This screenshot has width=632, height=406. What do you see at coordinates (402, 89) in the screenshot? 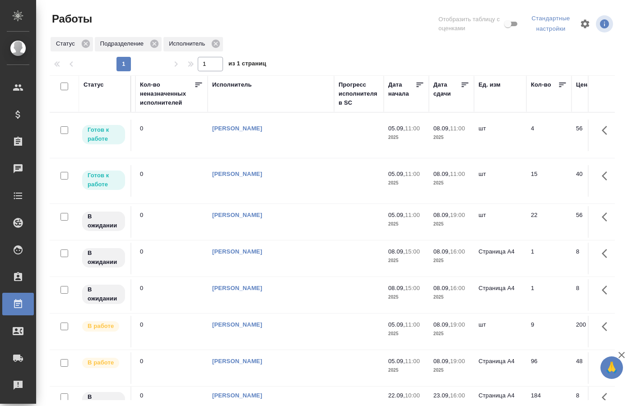
I see `div: Дата начала` at bounding box center [402, 89].